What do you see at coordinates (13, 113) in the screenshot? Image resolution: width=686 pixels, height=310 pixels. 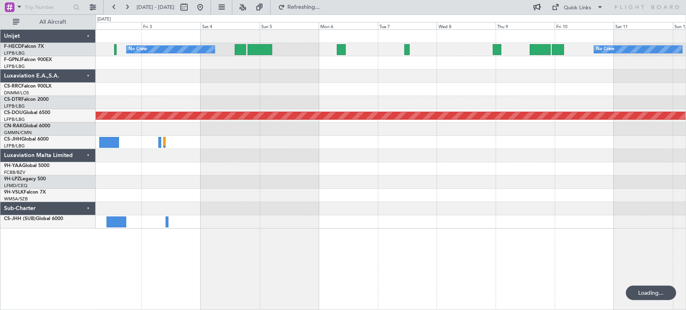 I see `span: CS-DOU` at bounding box center [13, 113].